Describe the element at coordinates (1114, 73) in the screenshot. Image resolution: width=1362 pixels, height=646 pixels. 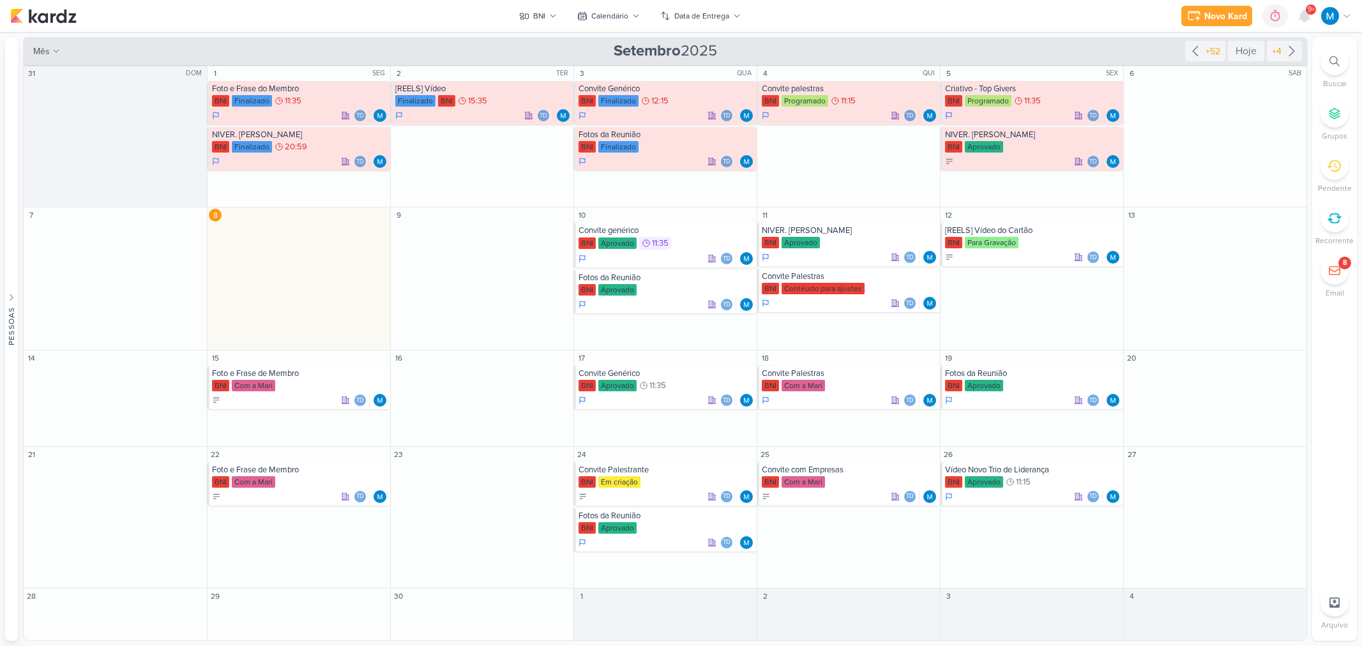
I see `div: SEX` at that location.